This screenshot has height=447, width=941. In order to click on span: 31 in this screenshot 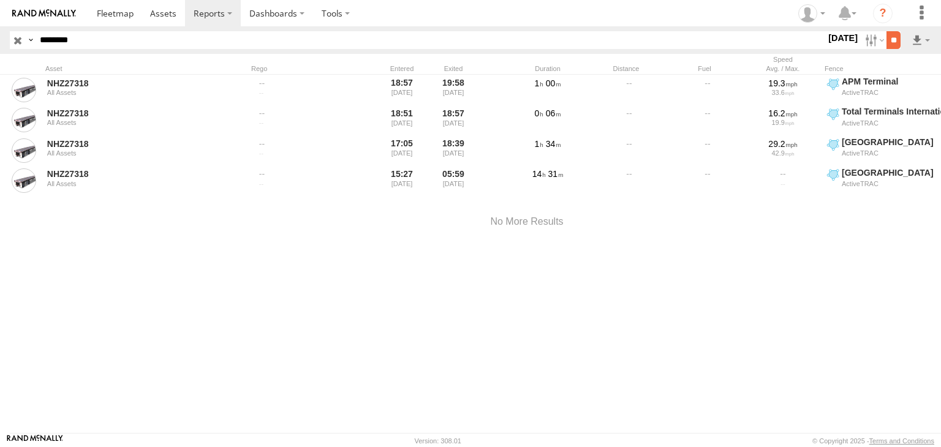, I will do `click(556, 174)`.